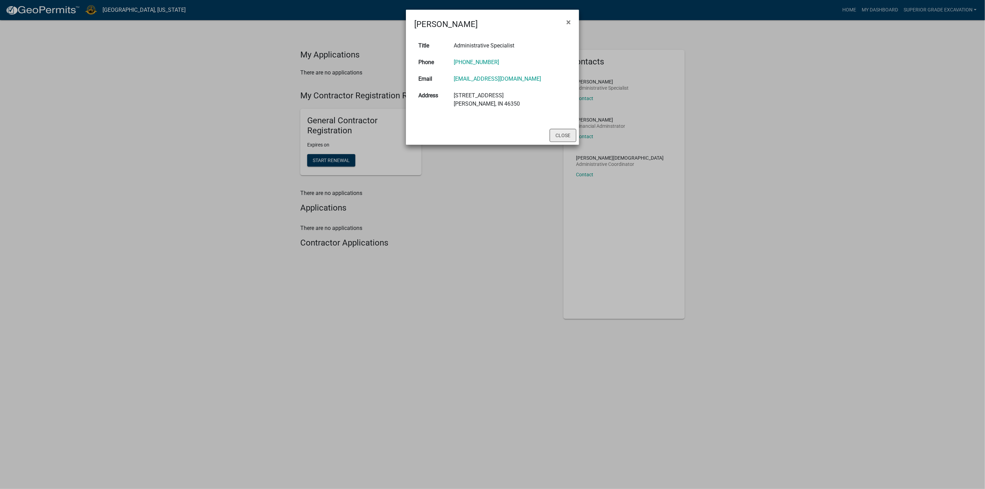 This screenshot has height=489, width=985. I want to click on th: Email, so click(432, 79).